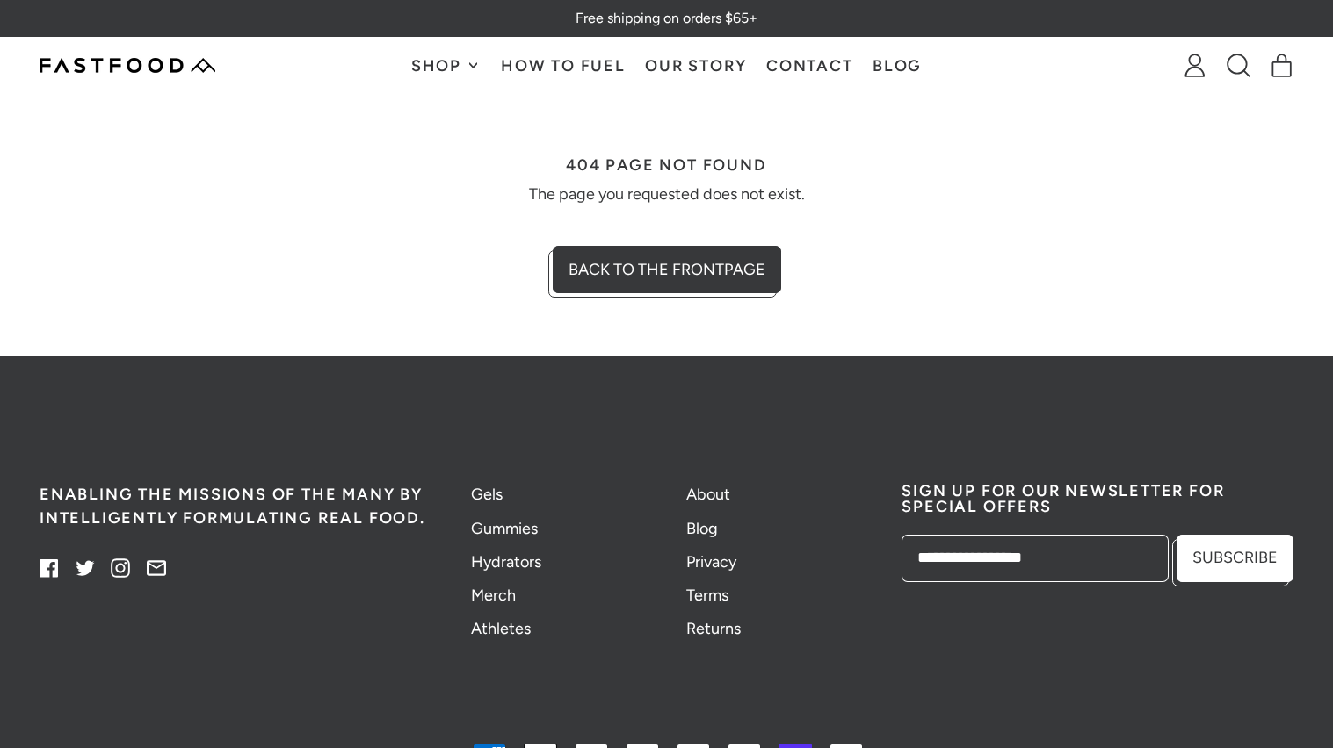  What do you see at coordinates (438, 66) in the screenshot?
I see `span: Shop` at bounding box center [438, 66].